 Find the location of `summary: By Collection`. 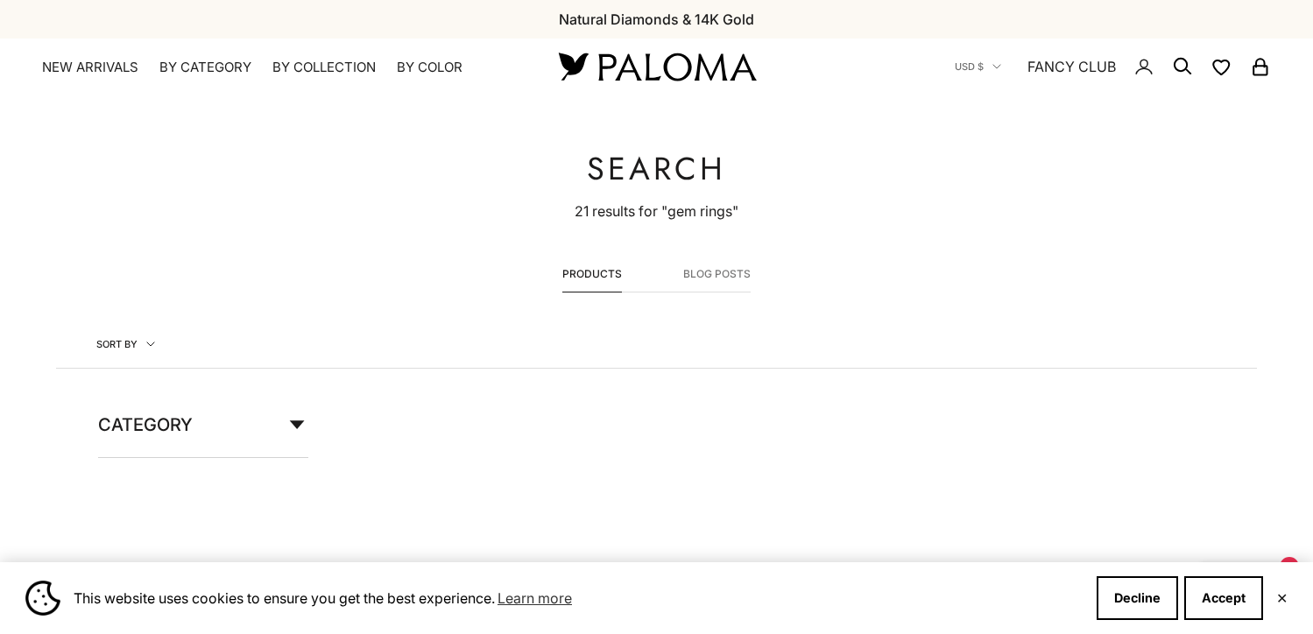

summary: By Collection is located at coordinates (324, 67).